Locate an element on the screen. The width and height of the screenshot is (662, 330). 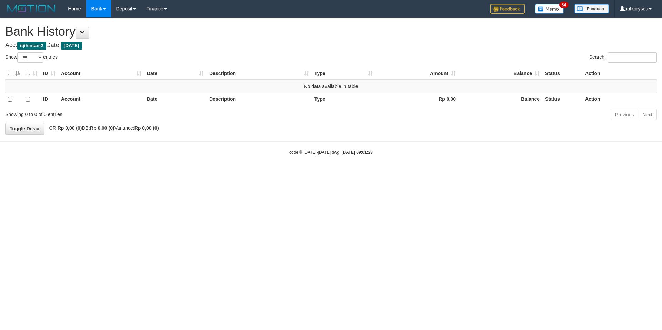
h4: Acc: Date: is located at coordinates (331, 45).